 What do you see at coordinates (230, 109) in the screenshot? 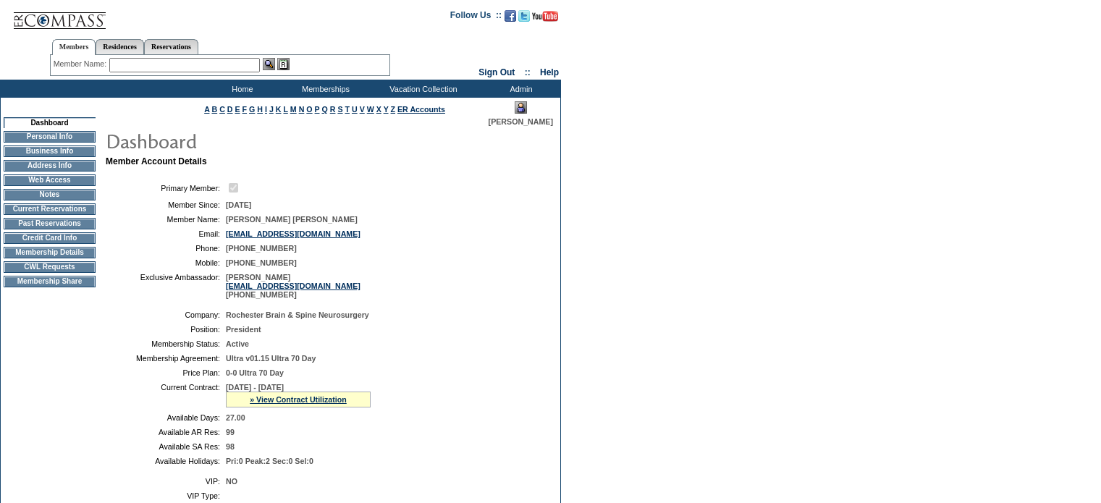
I see `a: D` at bounding box center [230, 109].